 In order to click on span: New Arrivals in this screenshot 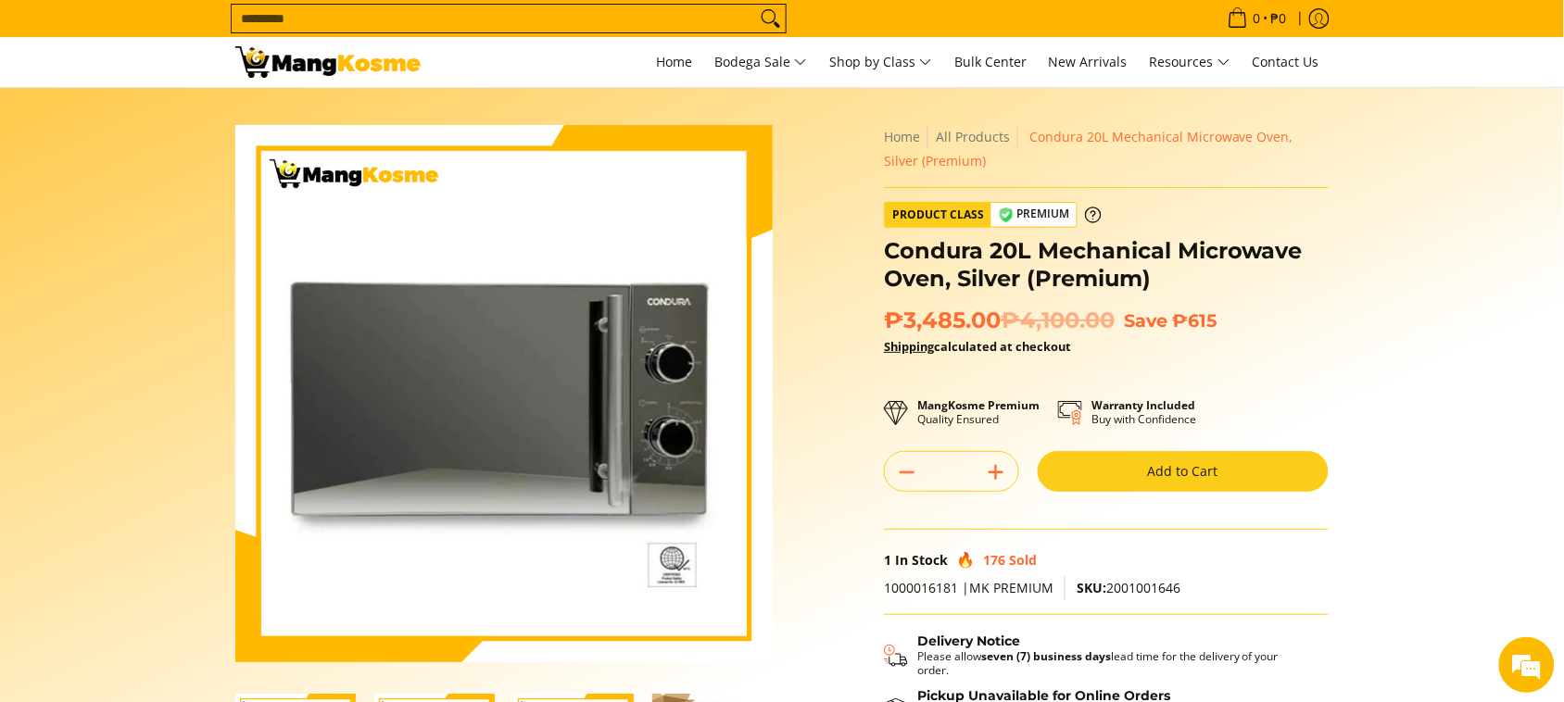, I will do `click(1088, 61)`.